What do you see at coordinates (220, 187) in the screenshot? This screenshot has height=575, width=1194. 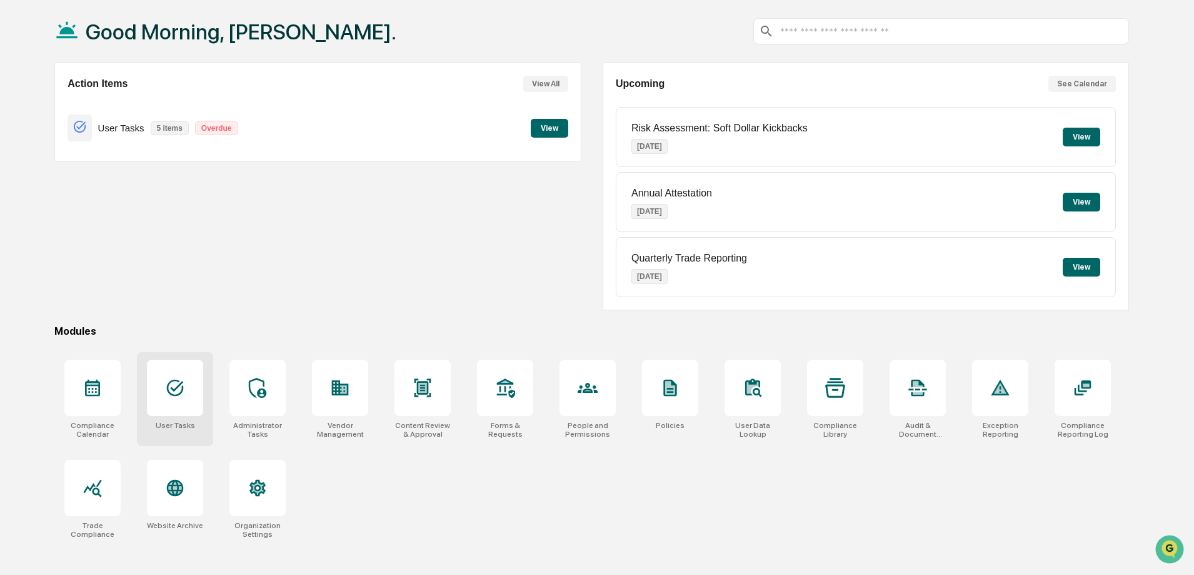 I see `button: Start new chat` at bounding box center [220, 187].